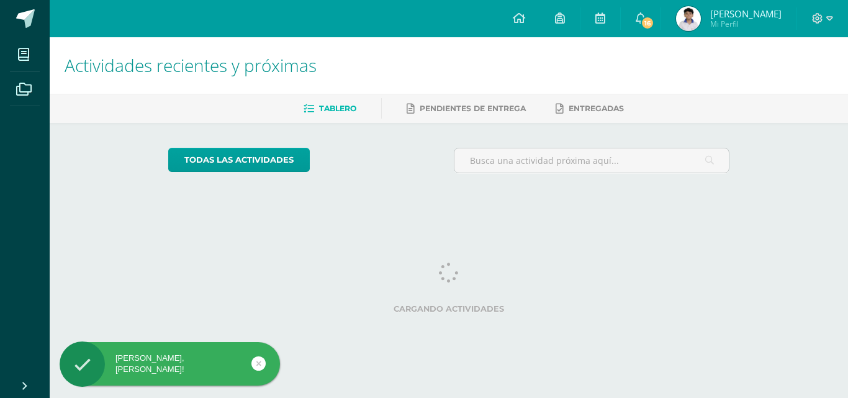  I want to click on span: Tablero, so click(338, 108).